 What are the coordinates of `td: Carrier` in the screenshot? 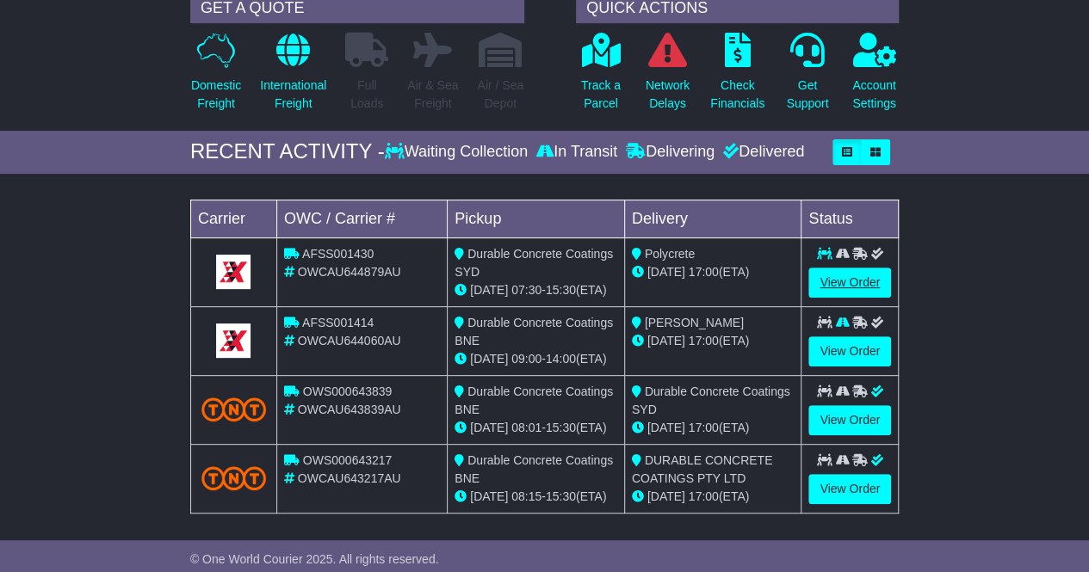 It's located at (233, 219).